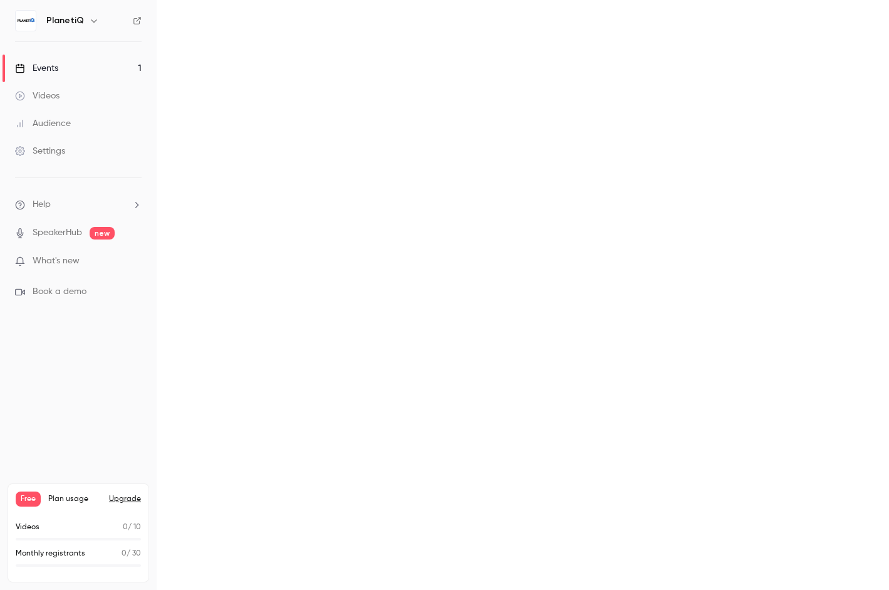 The width and height of the screenshot is (889, 590). Describe the element at coordinates (26, 21) in the screenshot. I see `img: PlanetiQ` at that location.